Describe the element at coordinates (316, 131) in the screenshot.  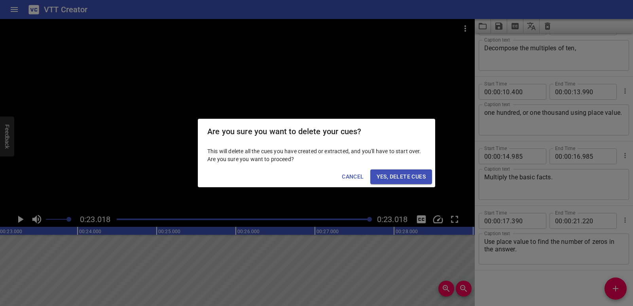
I see `h2: Are you sure you want to delete your cues?` at that location.